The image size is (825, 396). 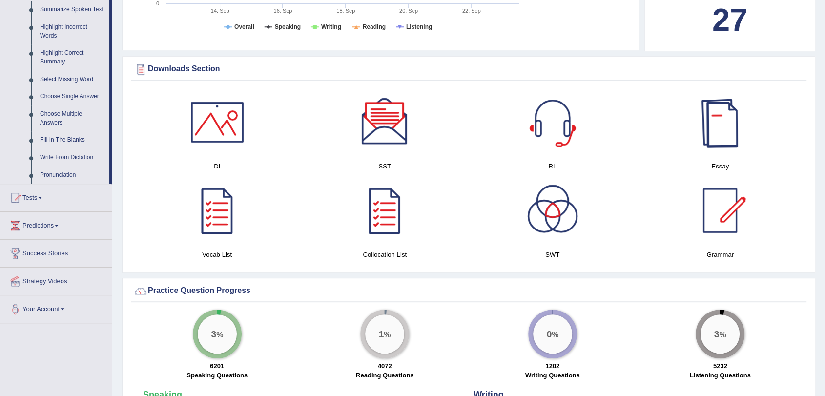 What do you see at coordinates (283, 11) in the screenshot?
I see `tspan: 16. Sep` at bounding box center [283, 11].